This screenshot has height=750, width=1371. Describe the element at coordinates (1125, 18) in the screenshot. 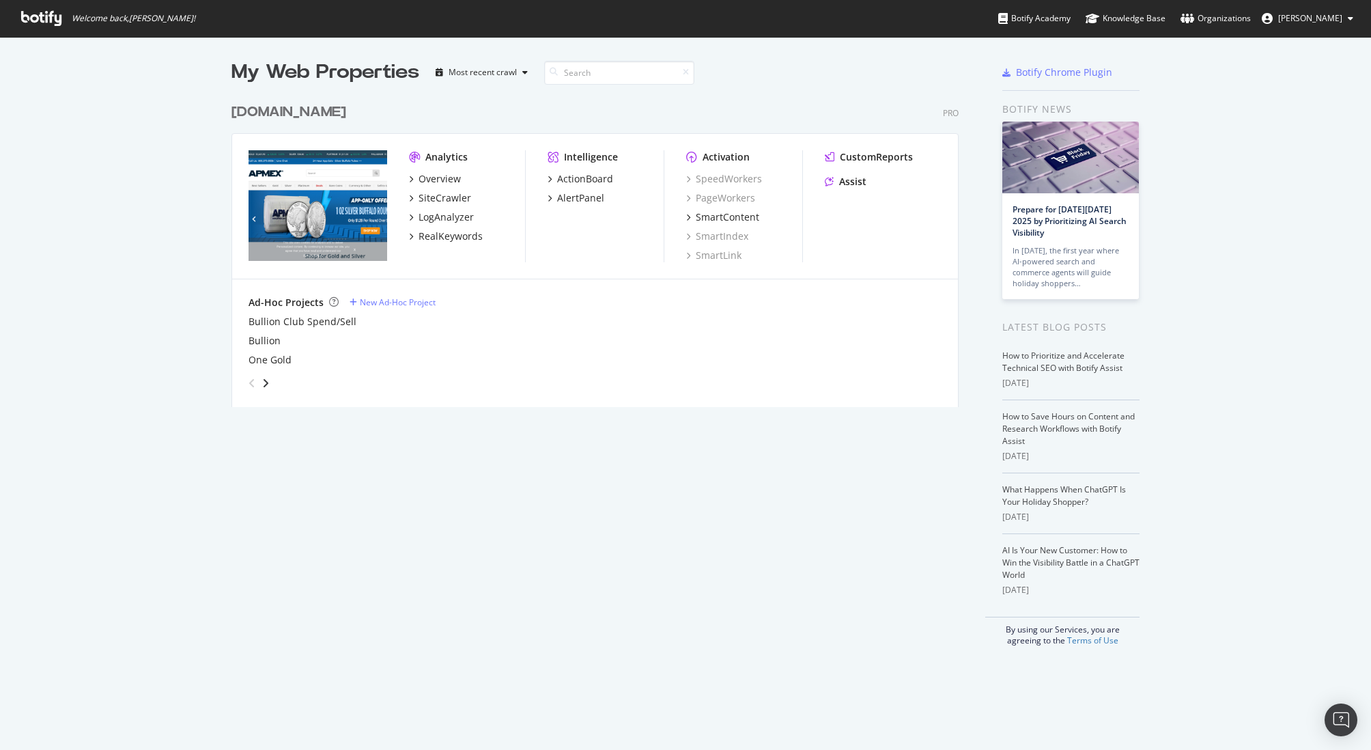

I see `div: Knowledge Base` at that location.